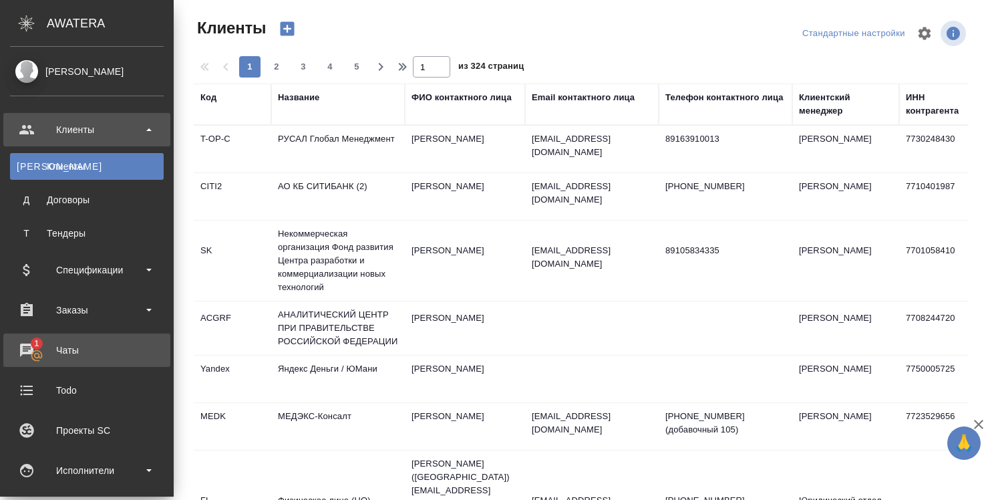 Image resolution: width=994 pixels, height=500 pixels. Describe the element at coordinates (87, 390) in the screenshot. I see `div: Todo` at that location.